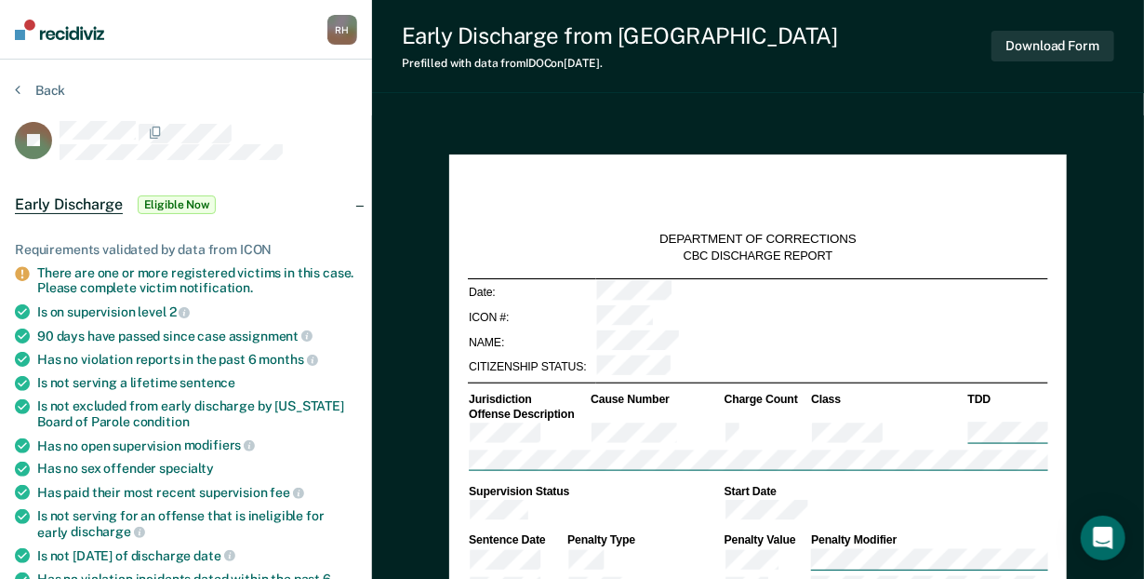  I want to click on th: Offense Description, so click(528, 414).